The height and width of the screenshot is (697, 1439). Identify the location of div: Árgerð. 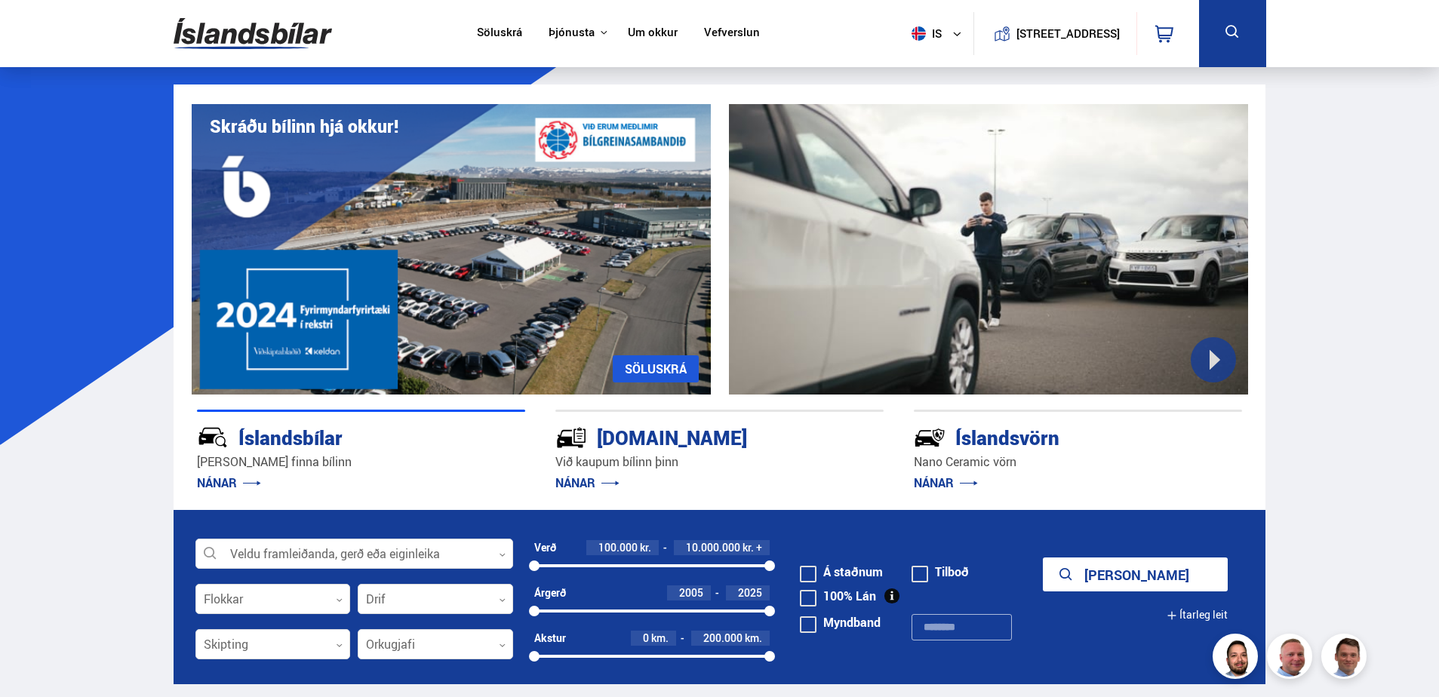
(550, 593).